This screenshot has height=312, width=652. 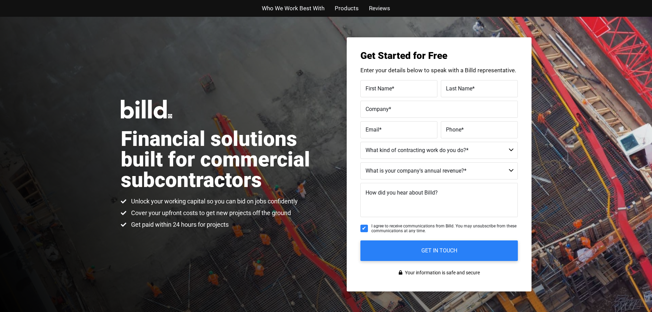 What do you see at coordinates (347, 8) in the screenshot?
I see `a: Products` at bounding box center [347, 8].